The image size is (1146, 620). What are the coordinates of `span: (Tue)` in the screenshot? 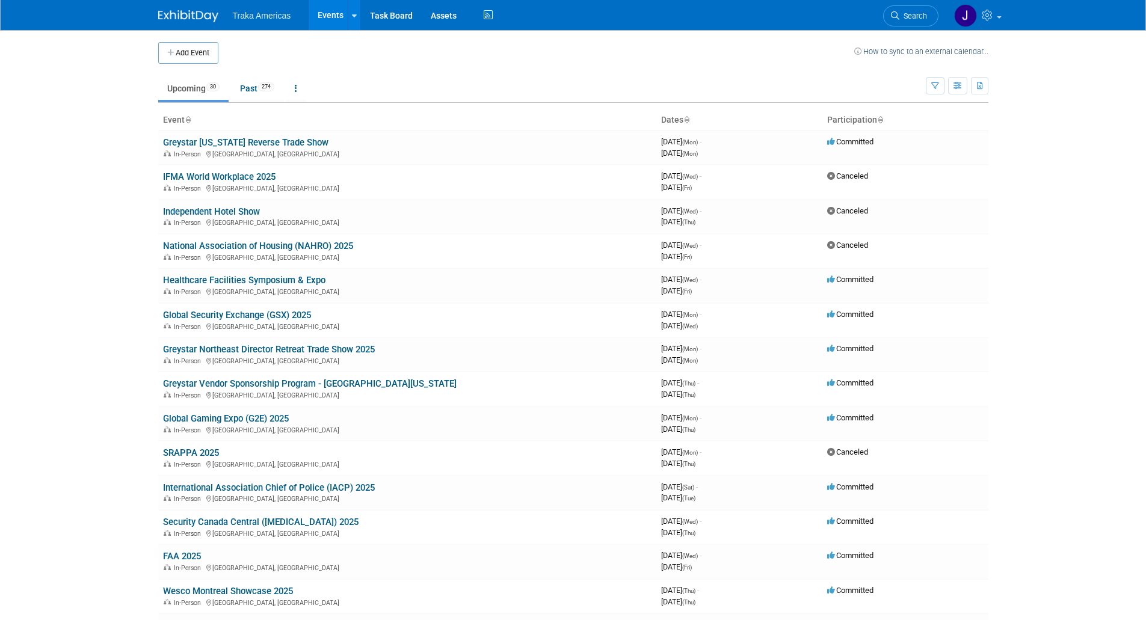 It's located at (689, 498).